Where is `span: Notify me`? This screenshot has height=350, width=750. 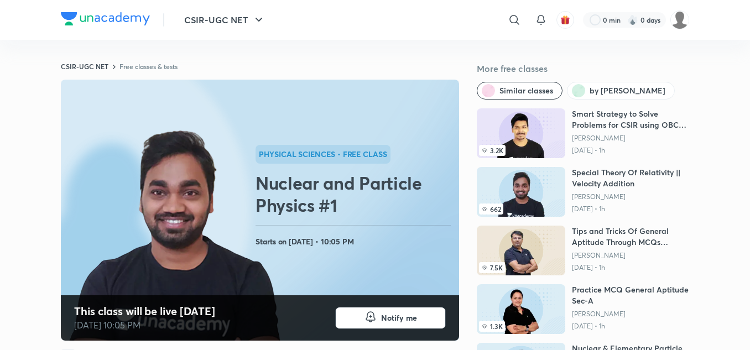
span: Notify me is located at coordinates (399, 318).